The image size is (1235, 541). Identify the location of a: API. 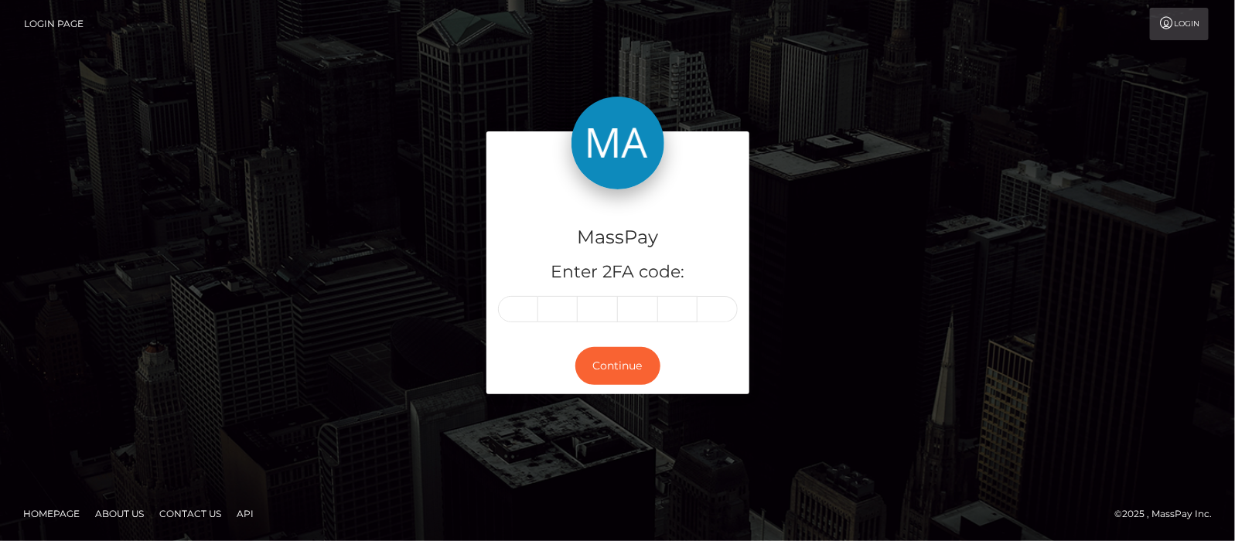
(245, 514).